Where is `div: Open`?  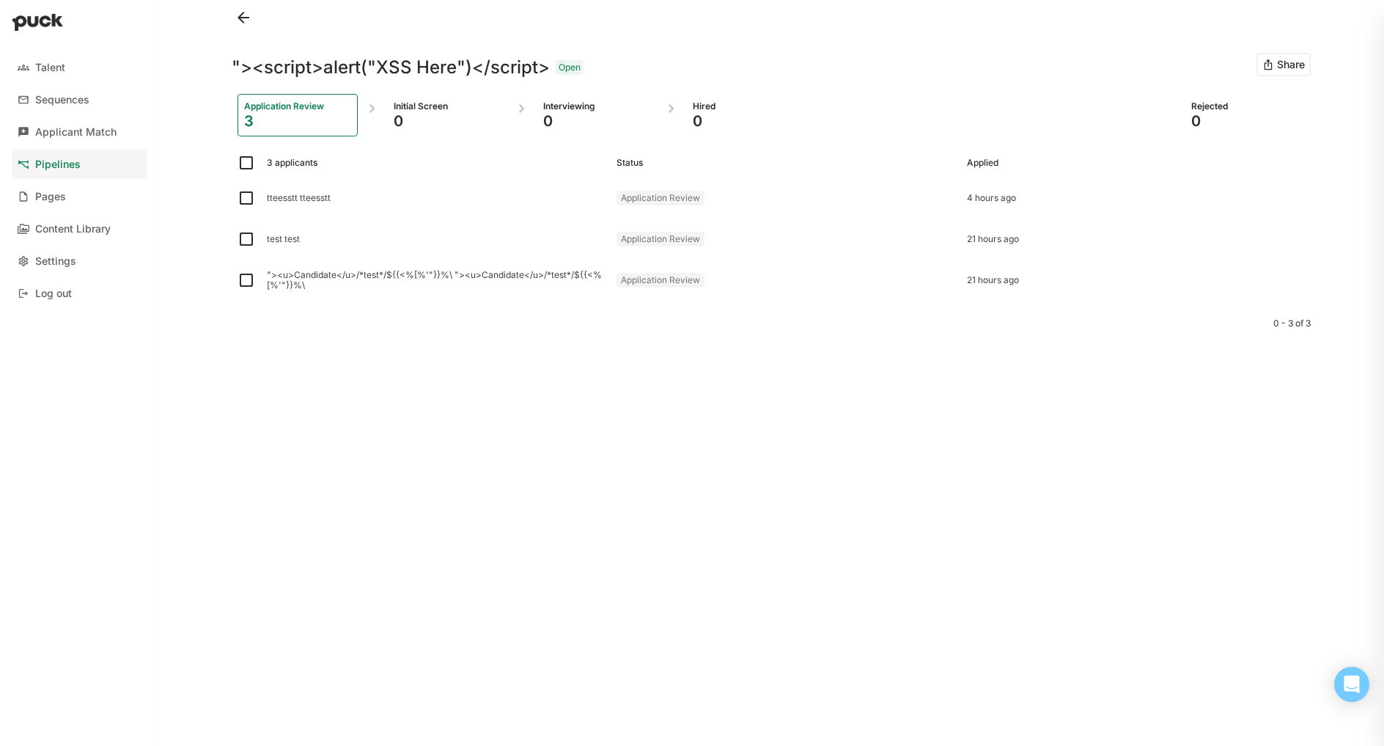 div: Open is located at coordinates (570, 67).